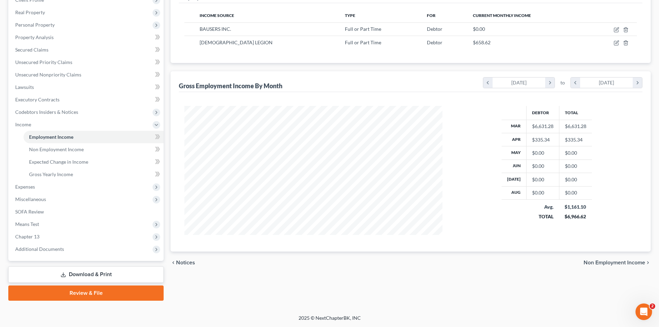 The image size is (659, 327). I want to click on span: Income Source, so click(217, 15).